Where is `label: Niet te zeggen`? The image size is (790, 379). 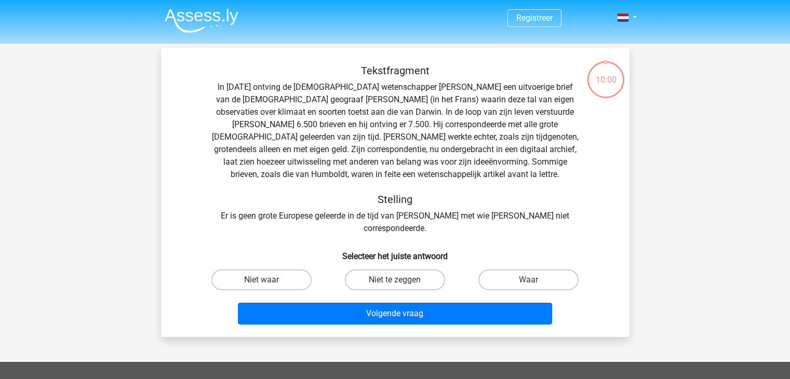
label: Niet te zeggen is located at coordinates (395, 280).